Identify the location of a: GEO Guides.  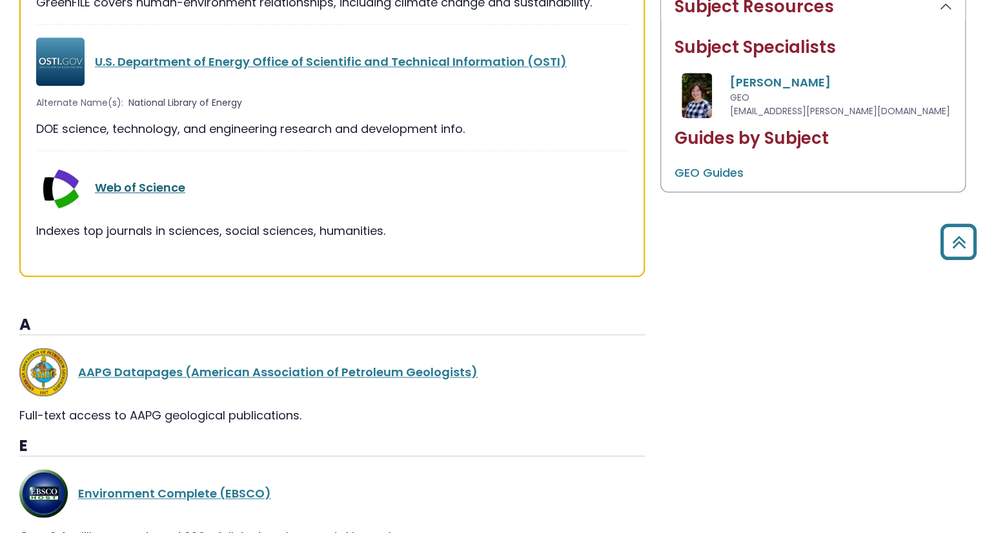
(708, 172).